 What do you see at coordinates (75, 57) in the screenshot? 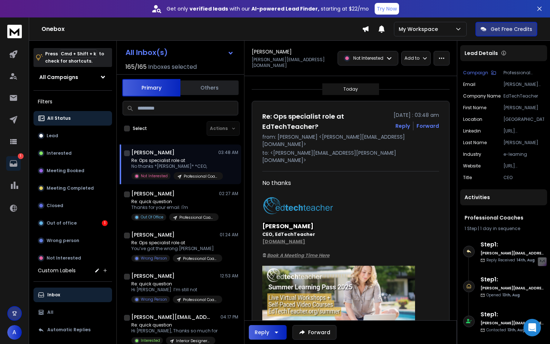
I see `p: Press to check for shortcuts.` at bounding box center [75, 57].